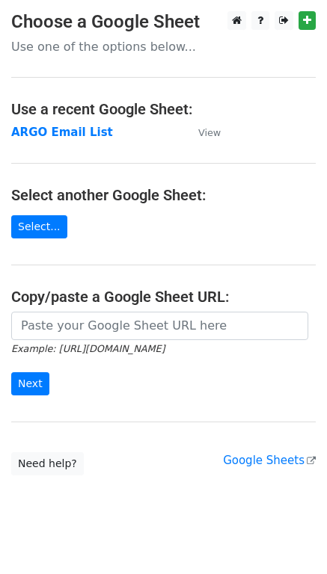 This screenshot has width=327, height=574. I want to click on a: ARGO Email List, so click(62, 132).